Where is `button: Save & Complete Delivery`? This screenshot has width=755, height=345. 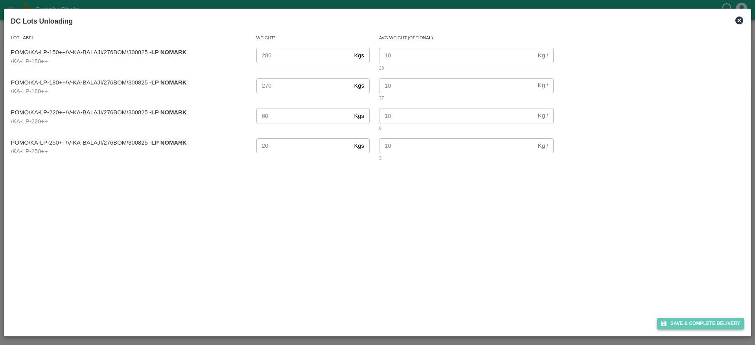 button: Save & Complete Delivery is located at coordinates (701, 324).